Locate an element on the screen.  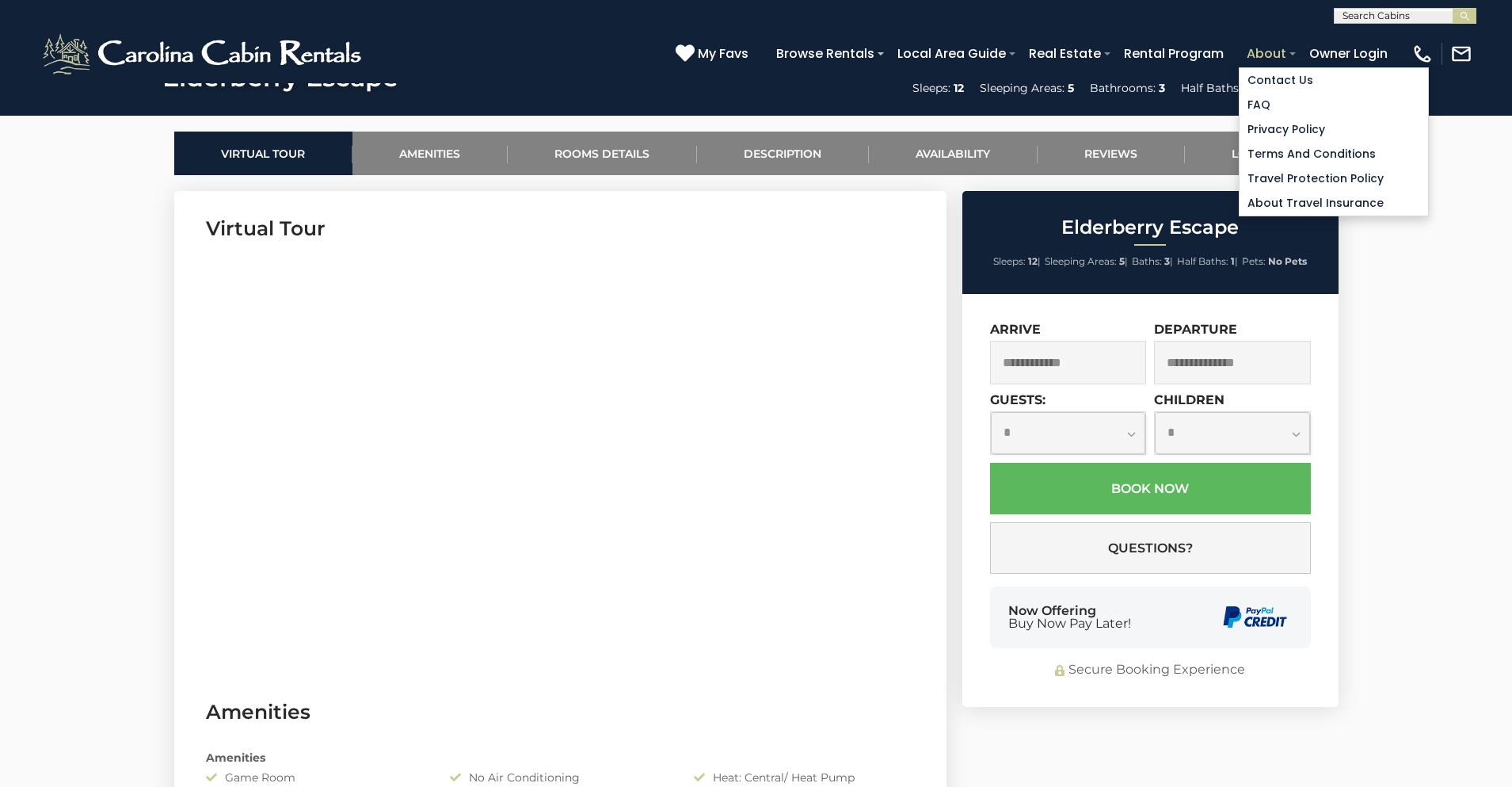
label: Children is located at coordinates (1189, 399).